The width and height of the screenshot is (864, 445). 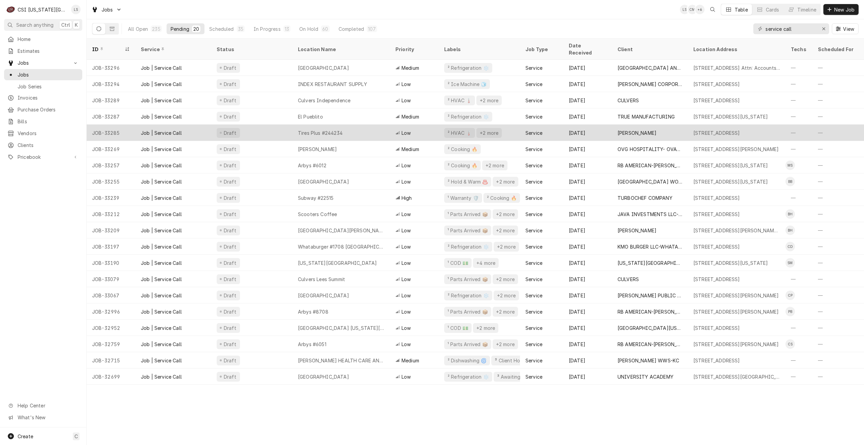 What do you see at coordinates (315, 198) in the screenshot?
I see `div: Subway #22515` at bounding box center [315, 198].